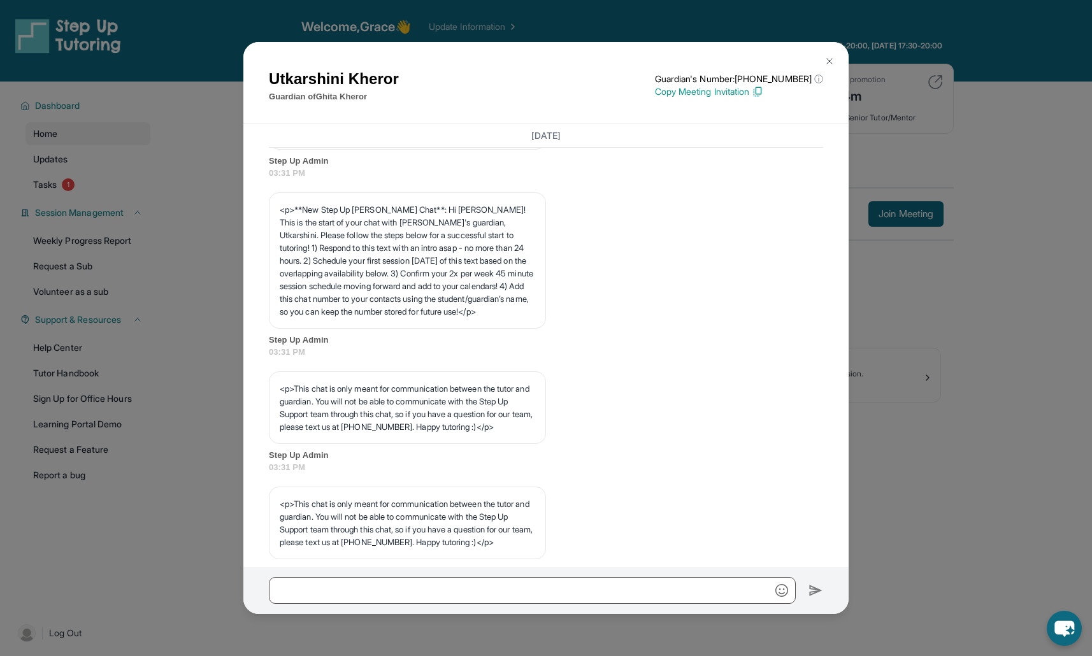 The width and height of the screenshot is (1092, 656). Describe the element at coordinates (816, 591) in the screenshot. I see `img: Send icon` at that location.